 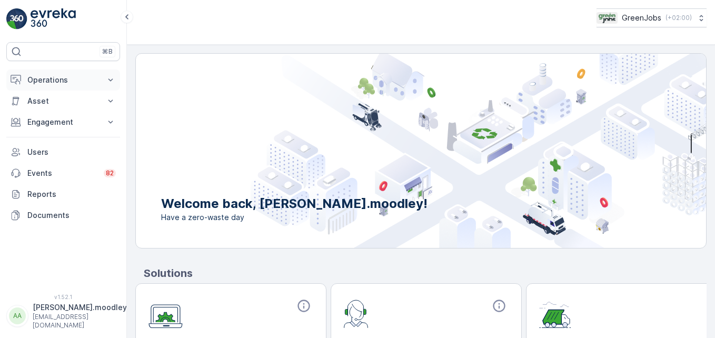 What do you see at coordinates (63, 80) in the screenshot?
I see `p: Operations` at bounding box center [63, 80].